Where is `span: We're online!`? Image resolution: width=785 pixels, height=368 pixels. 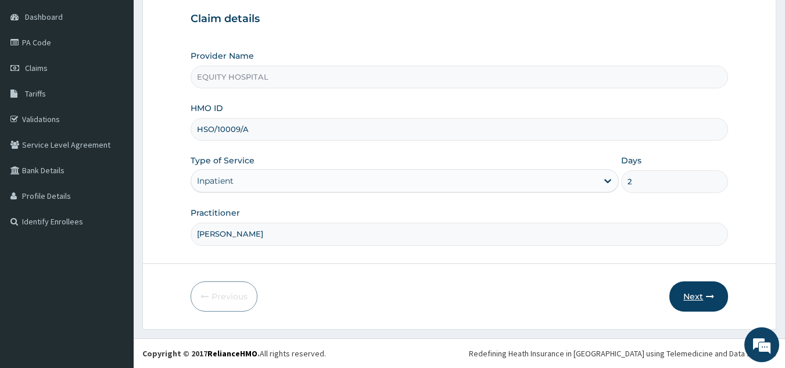 span: We're online! is located at coordinates (114, 168).